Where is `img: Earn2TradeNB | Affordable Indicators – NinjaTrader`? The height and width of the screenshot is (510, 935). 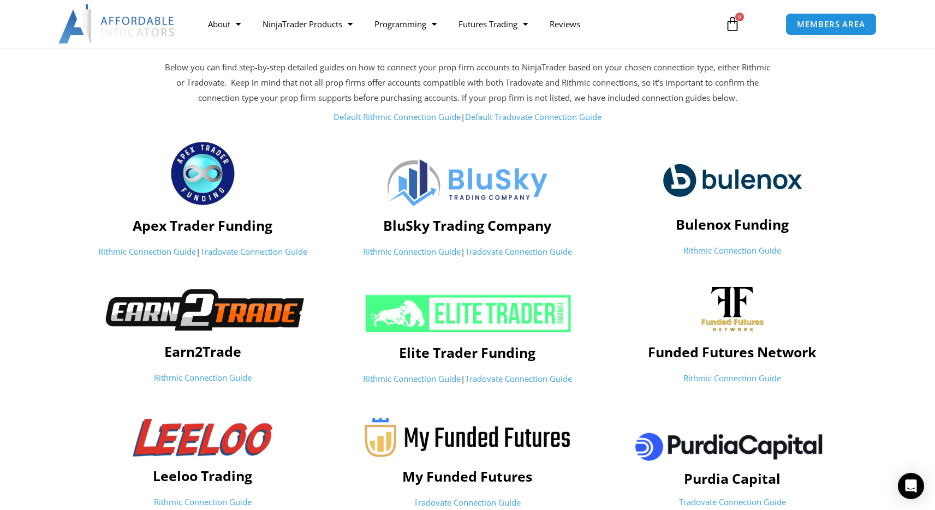 img: Earn2TradeNB | Affordable Indicators – NinjaTrader is located at coordinates (202, 309).